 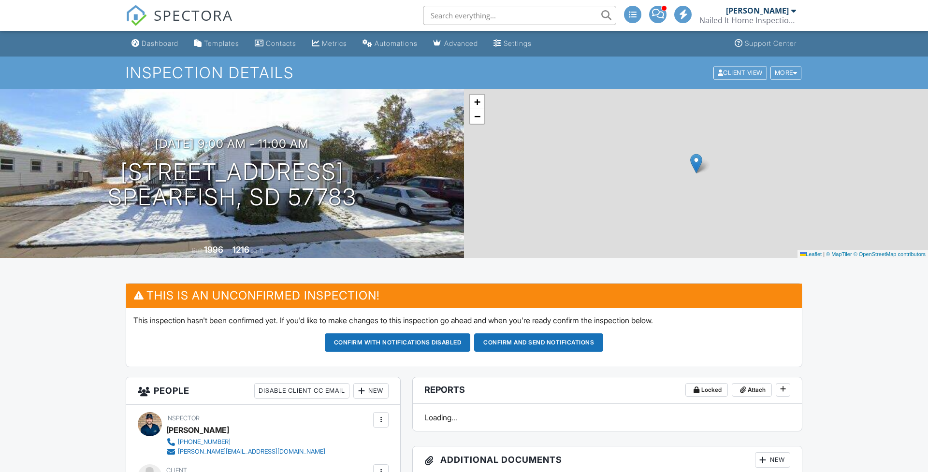 I want to click on span: Inspector, so click(x=183, y=418).